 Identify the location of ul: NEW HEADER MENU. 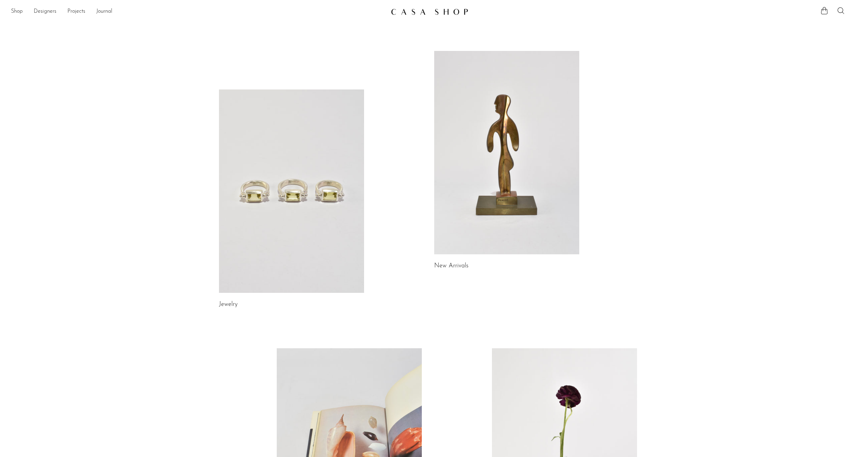
(198, 12).